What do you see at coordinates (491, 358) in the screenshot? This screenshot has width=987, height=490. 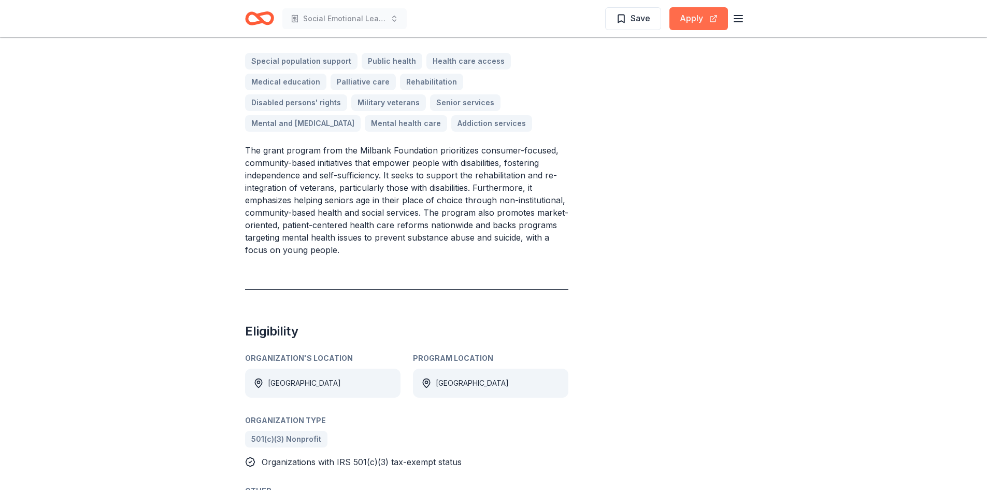 I see `div: Program Location` at bounding box center [491, 358].